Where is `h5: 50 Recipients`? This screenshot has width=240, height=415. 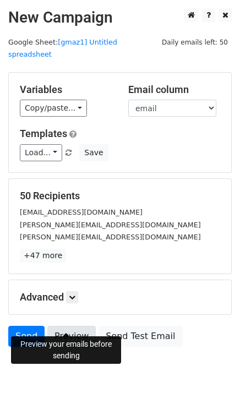
h5: 50 Recipients is located at coordinates (120, 196).